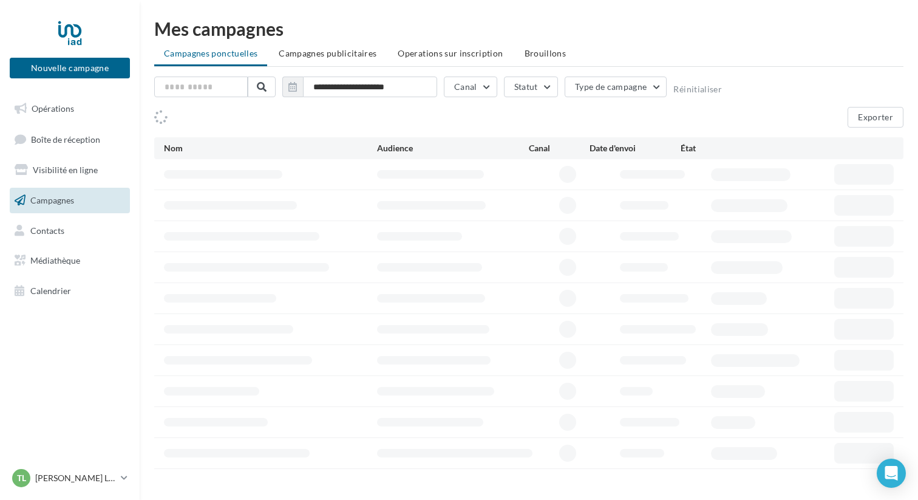 The width and height of the screenshot is (918, 500). Describe the element at coordinates (891, 473) in the screenshot. I see `div: Open Intercom Messenger` at that location.